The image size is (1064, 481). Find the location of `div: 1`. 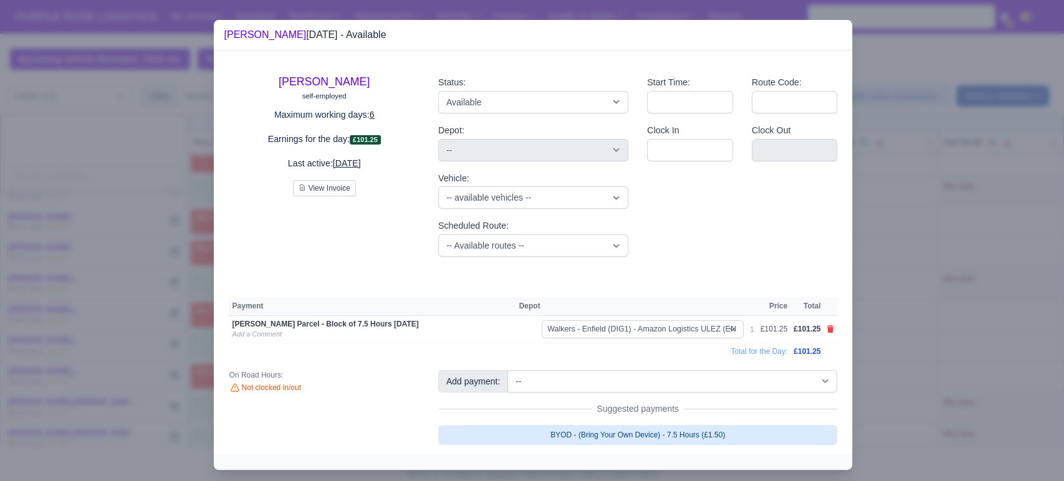

div: 1 is located at coordinates (751, 330).